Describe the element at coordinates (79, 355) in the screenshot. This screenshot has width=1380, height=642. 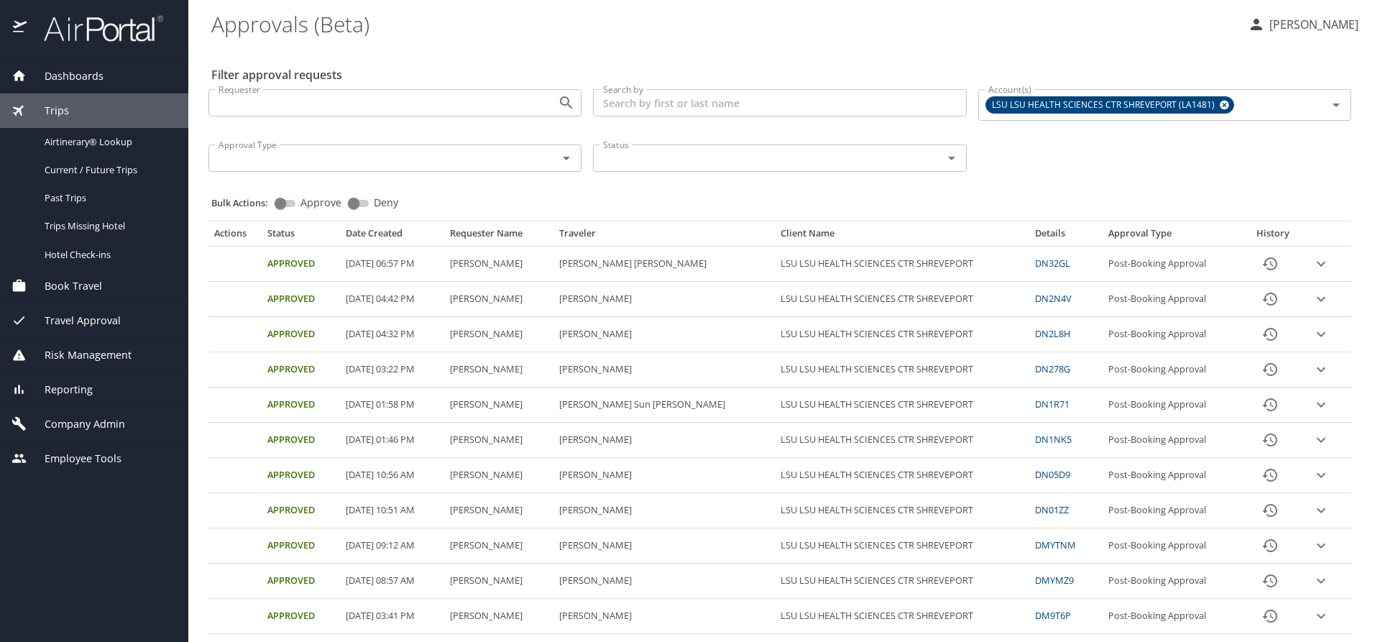
I see `span: Risk Management` at that location.